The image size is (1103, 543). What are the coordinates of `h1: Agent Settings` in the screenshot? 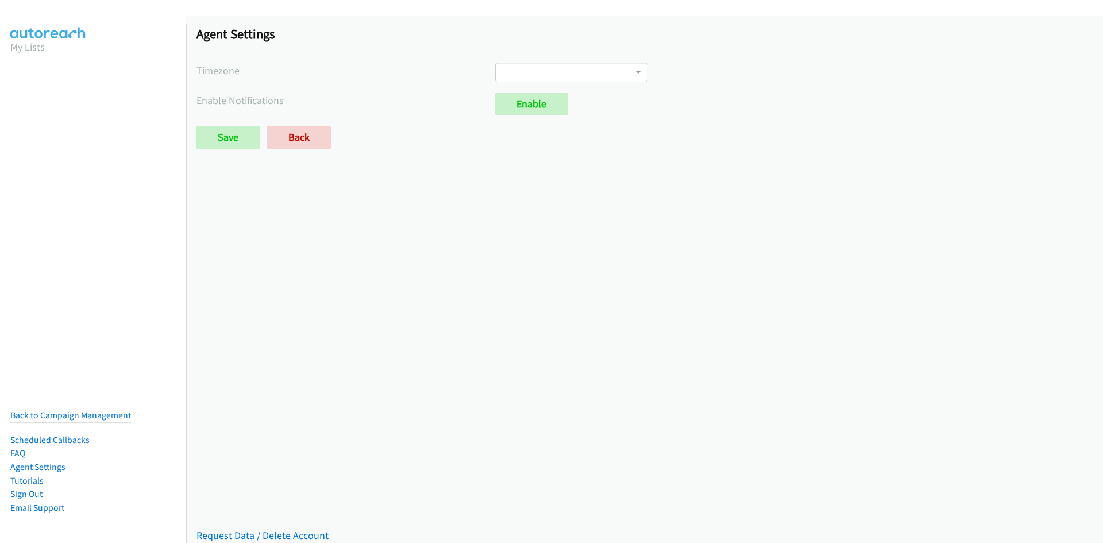 It's located at (644, 34).